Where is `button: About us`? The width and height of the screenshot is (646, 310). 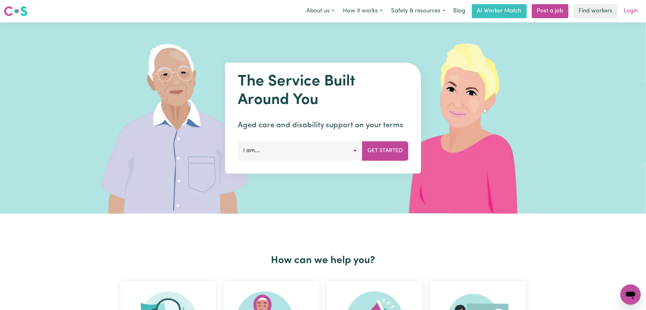 button: About us is located at coordinates (320, 11).